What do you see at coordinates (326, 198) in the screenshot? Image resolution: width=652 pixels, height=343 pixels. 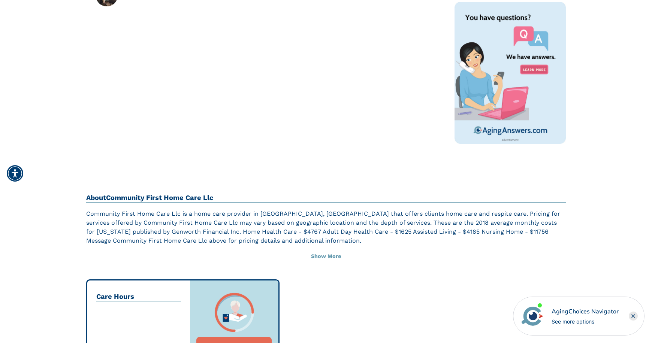 I see `h2: About Community First Home Care Llc` at bounding box center [326, 198].